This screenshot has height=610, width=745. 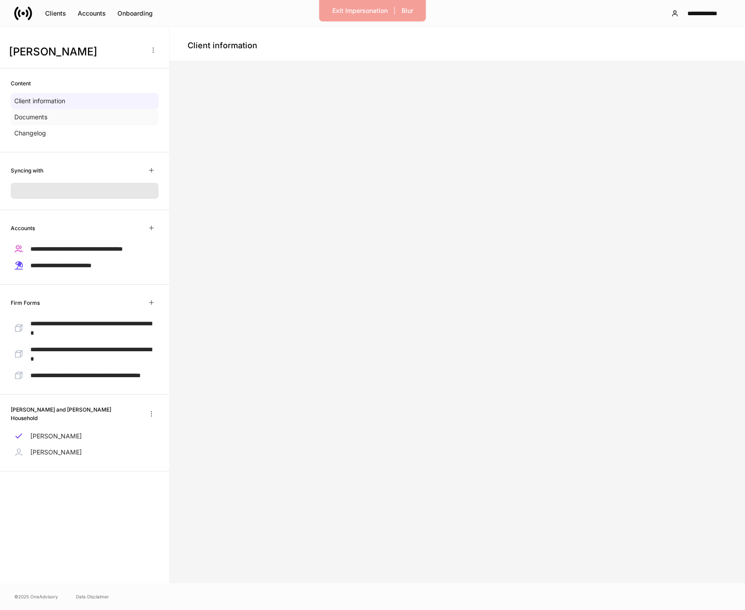 What do you see at coordinates (135, 13) in the screenshot?
I see `div: Onboarding` at bounding box center [135, 13].